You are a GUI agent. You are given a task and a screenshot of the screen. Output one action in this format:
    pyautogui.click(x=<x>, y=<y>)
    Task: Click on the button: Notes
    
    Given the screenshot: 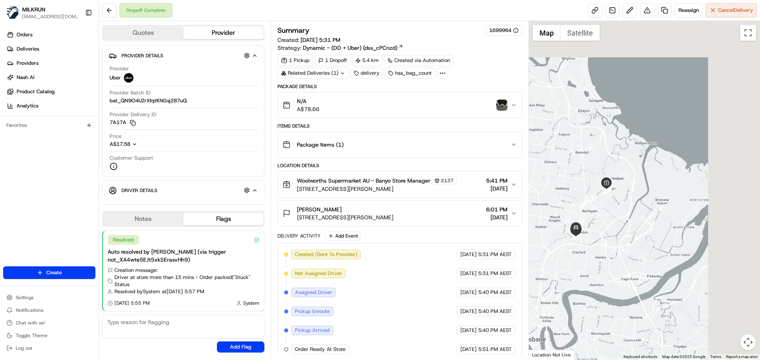 What is the action you would take?
    pyautogui.click(x=143, y=219)
    